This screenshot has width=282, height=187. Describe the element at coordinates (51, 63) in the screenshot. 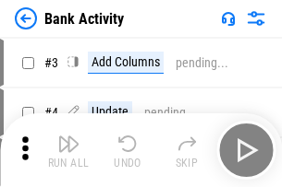

I see `span: # 3` at that location.